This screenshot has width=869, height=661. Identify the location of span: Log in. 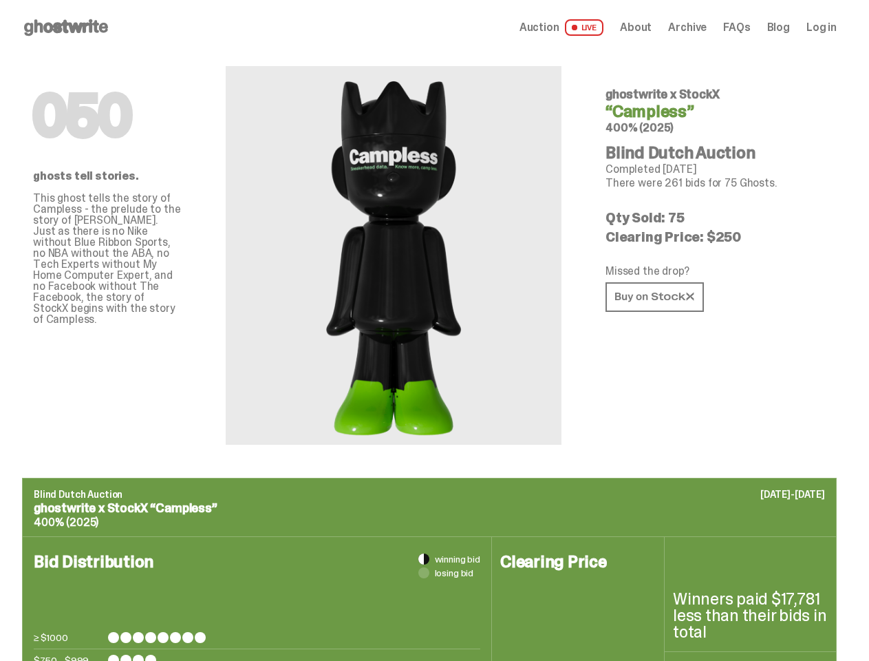
(822, 28).